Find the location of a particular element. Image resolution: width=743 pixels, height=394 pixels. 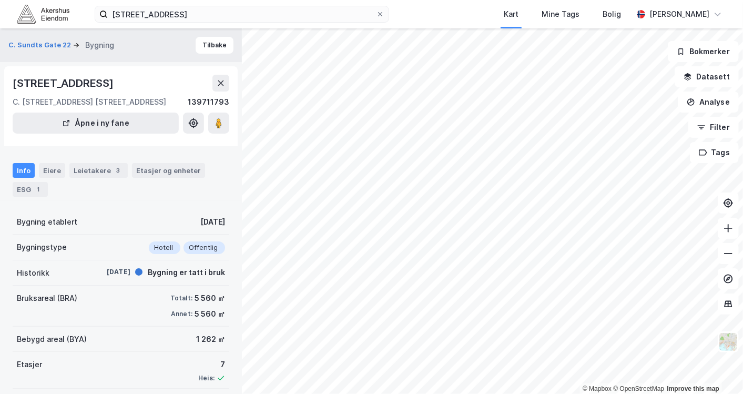

div: Kontrollprogram for chat is located at coordinates (716, 368).